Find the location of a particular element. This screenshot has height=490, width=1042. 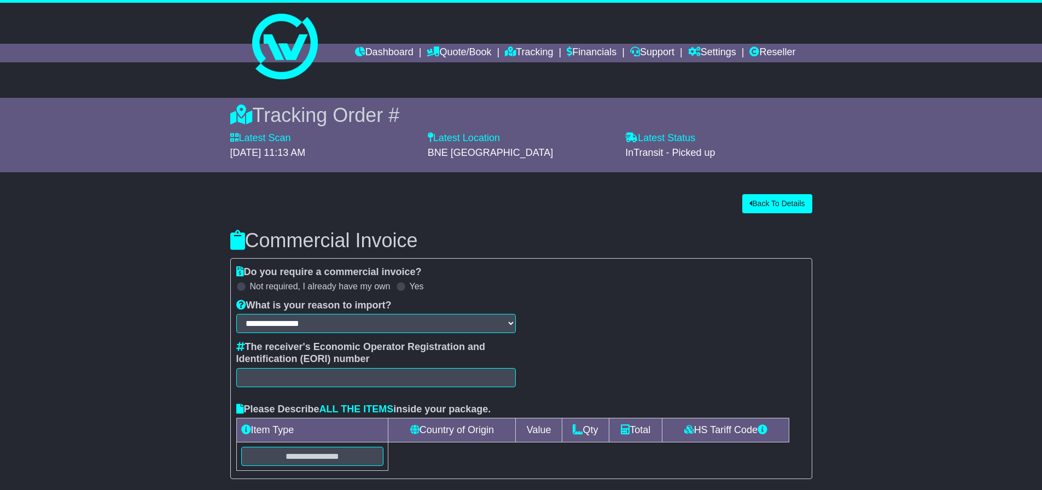

div: Tracking Order # is located at coordinates (521, 115).